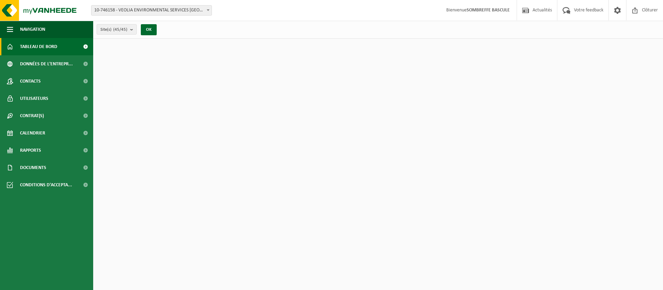  Describe the element at coordinates (117, 29) in the screenshot. I see `button: Site(s)(45/45)` at that location.